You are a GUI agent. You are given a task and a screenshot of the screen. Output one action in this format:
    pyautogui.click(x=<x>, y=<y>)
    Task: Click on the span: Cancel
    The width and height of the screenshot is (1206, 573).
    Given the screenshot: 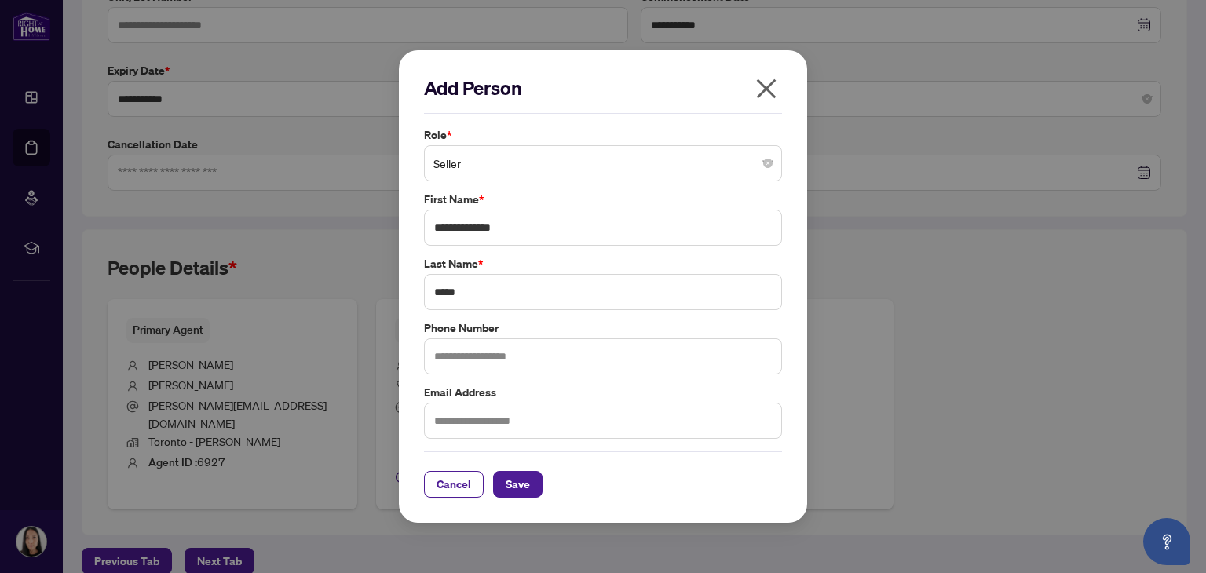 What is the action you would take?
    pyautogui.click(x=454, y=484)
    